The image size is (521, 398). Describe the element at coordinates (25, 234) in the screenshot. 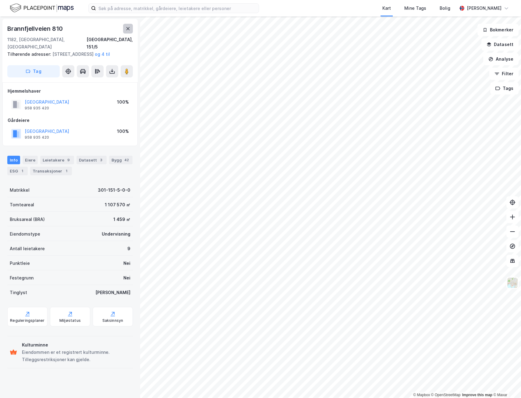

I see `div: Eiendomstype` at that location.